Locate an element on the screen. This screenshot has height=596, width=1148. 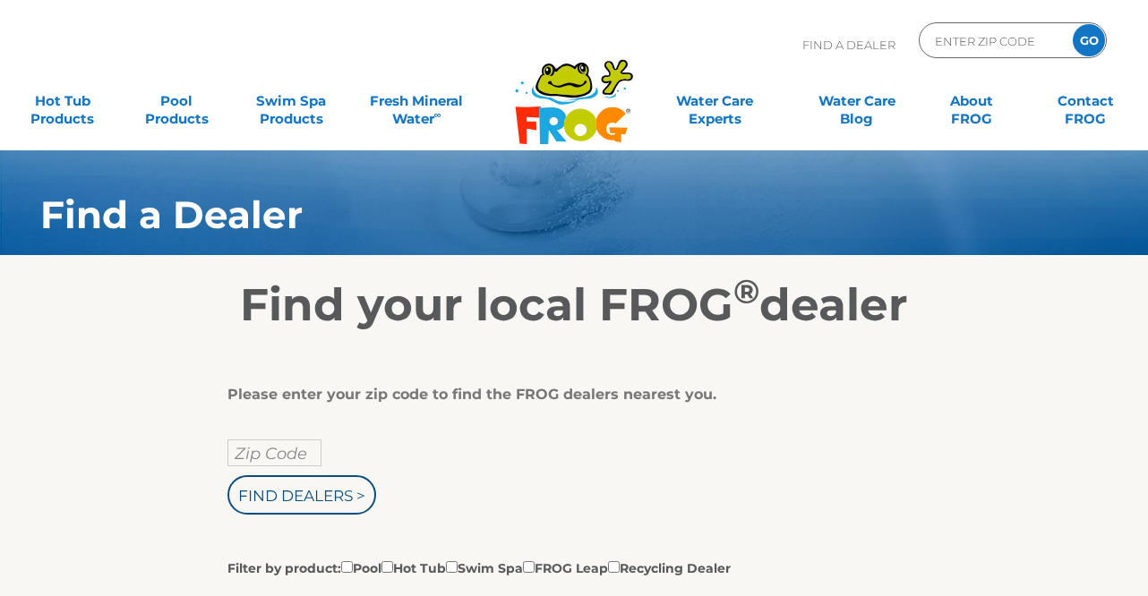
div: Please enter your zip code to find the FROG dealers nearest you. is located at coordinates (568, 395).